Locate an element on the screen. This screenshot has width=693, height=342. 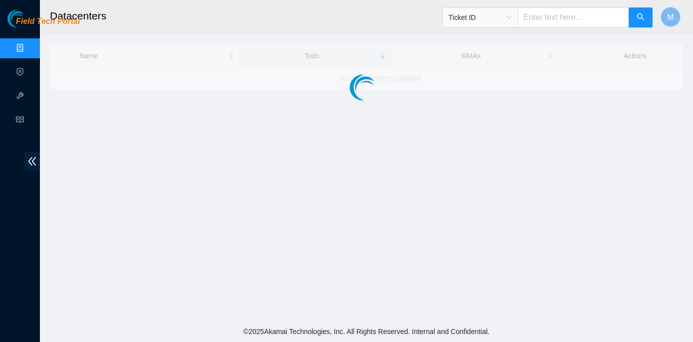
span: M is located at coordinates (670, 17).